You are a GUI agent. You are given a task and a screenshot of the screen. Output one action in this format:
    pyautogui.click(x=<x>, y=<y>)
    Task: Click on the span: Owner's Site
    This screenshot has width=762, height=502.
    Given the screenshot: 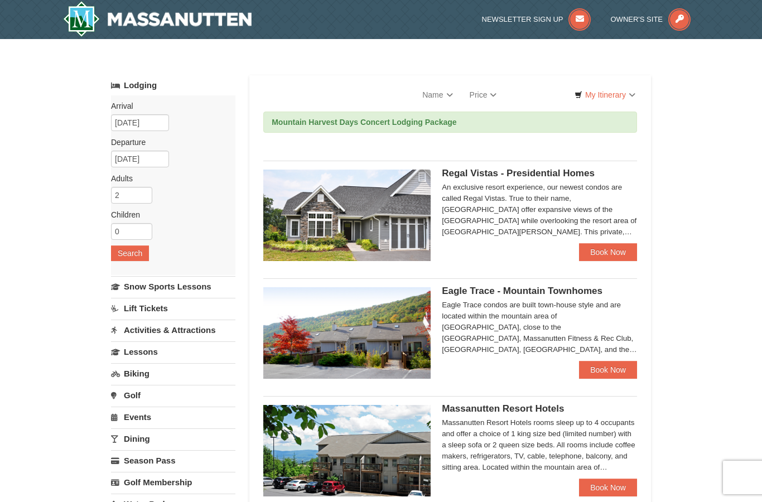 What is the action you would take?
    pyautogui.click(x=637, y=19)
    